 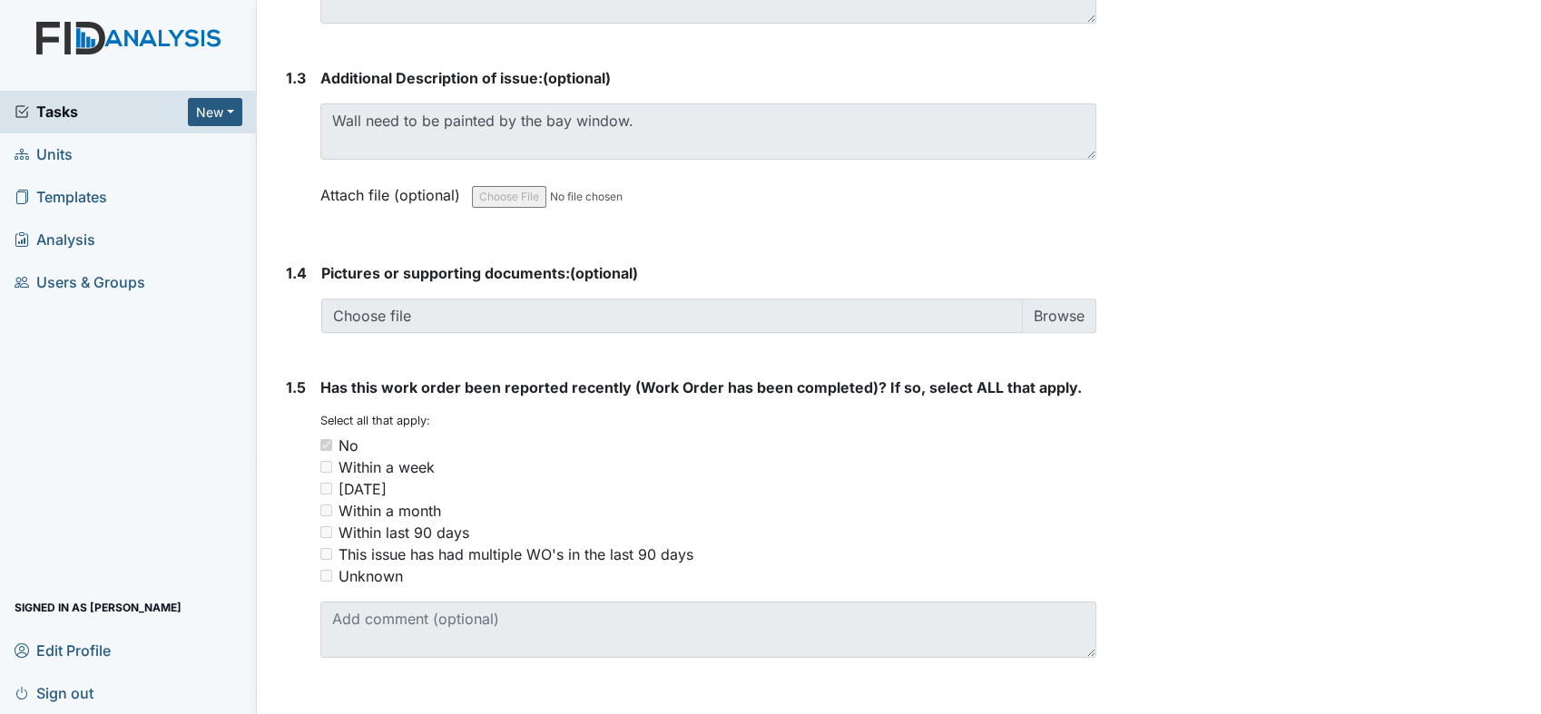 I want to click on span: Templates, so click(x=61, y=197).